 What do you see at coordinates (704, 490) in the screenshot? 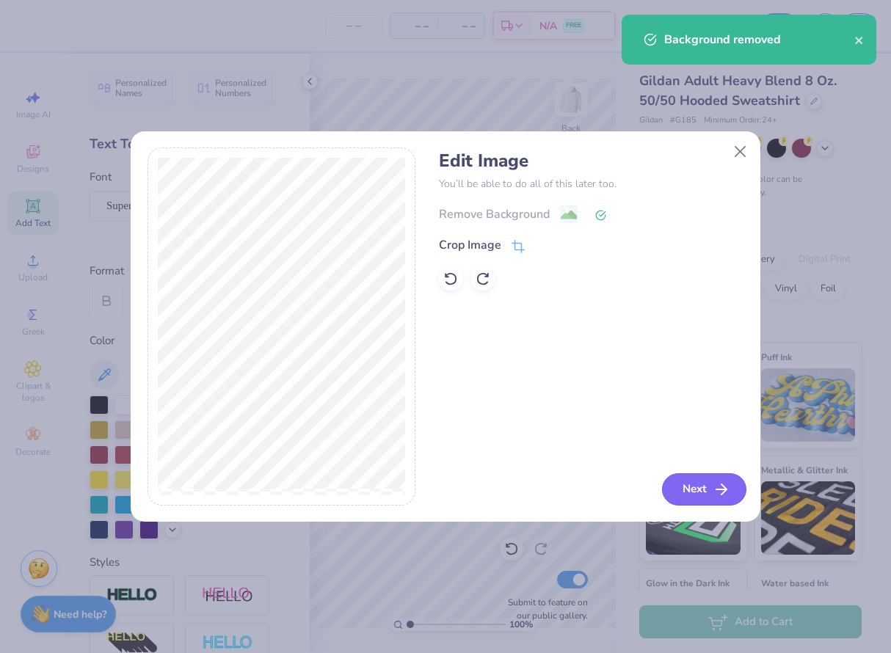
I see `button: Next` at bounding box center [704, 490].